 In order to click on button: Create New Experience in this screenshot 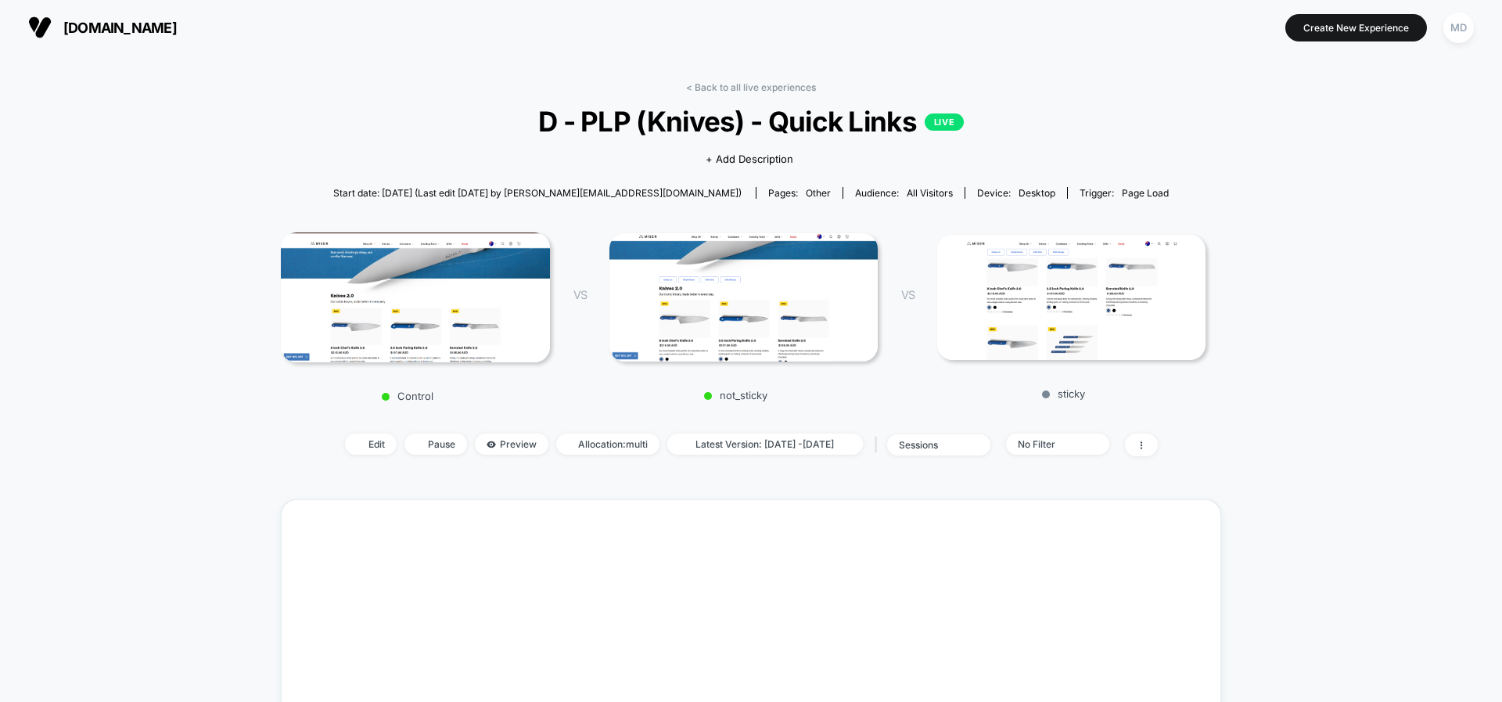, I will do `click(1356, 27)`.